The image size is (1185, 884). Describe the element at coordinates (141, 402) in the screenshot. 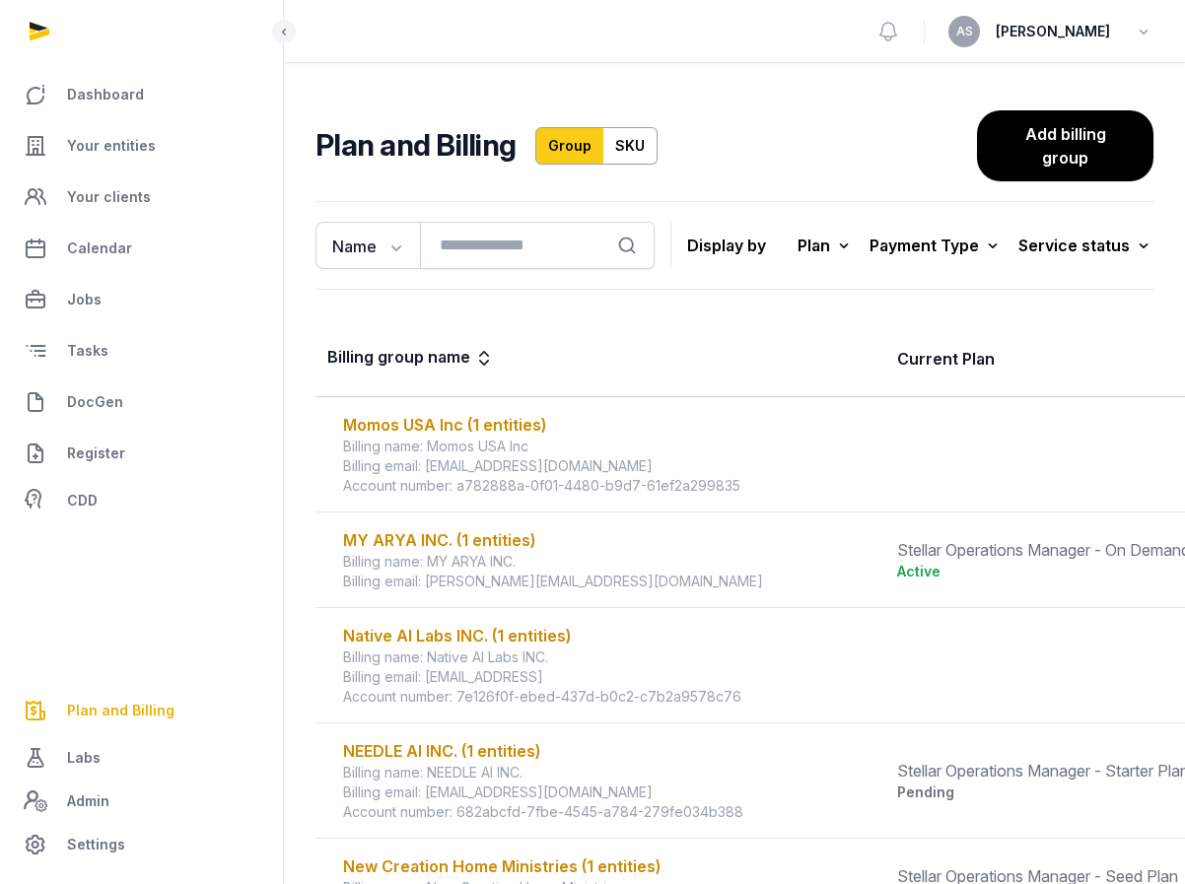

I see `a: DocGen` at that location.